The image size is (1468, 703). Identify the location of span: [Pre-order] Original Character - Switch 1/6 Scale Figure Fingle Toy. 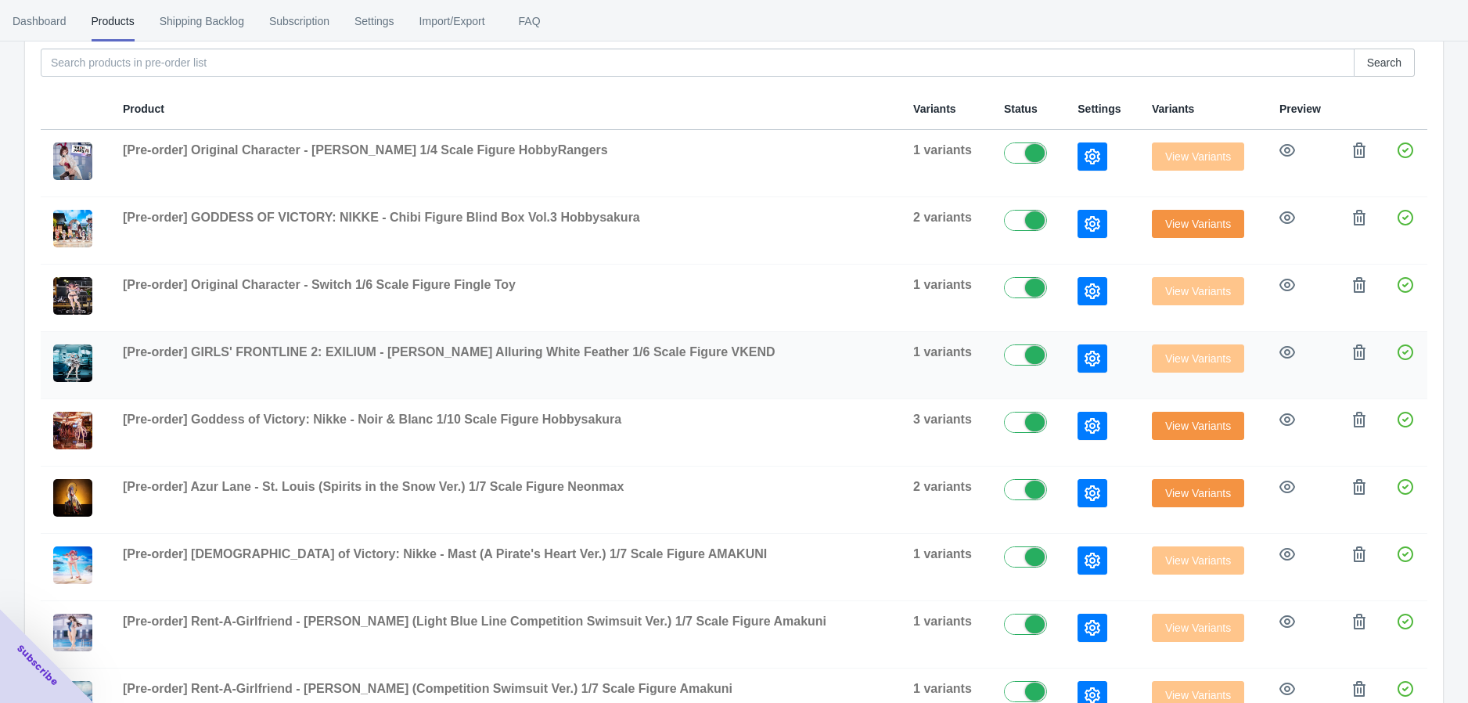
(319, 284).